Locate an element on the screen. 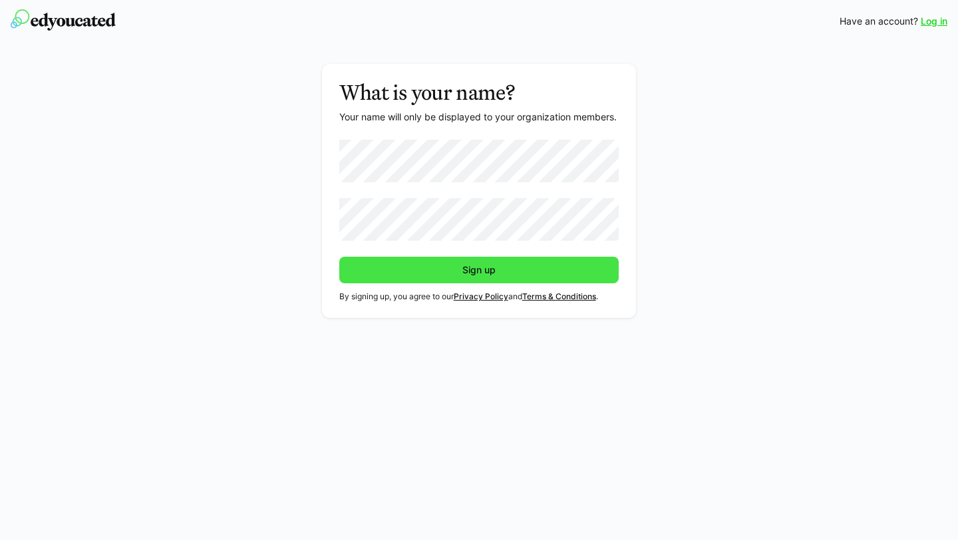 This screenshot has height=540, width=958. span: Have an account? is located at coordinates (878, 21).